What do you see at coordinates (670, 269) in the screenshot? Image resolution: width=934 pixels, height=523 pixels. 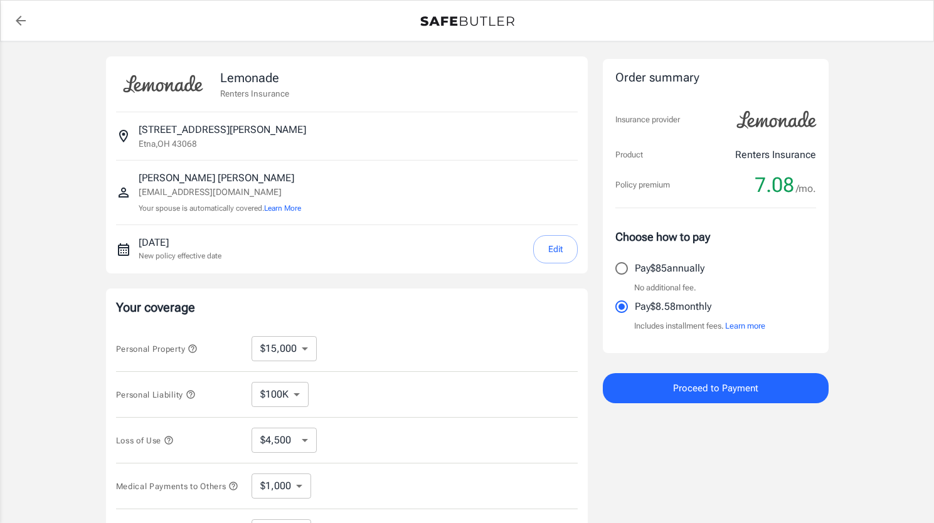 I see `p: Pay $85 annually` at bounding box center [670, 269].